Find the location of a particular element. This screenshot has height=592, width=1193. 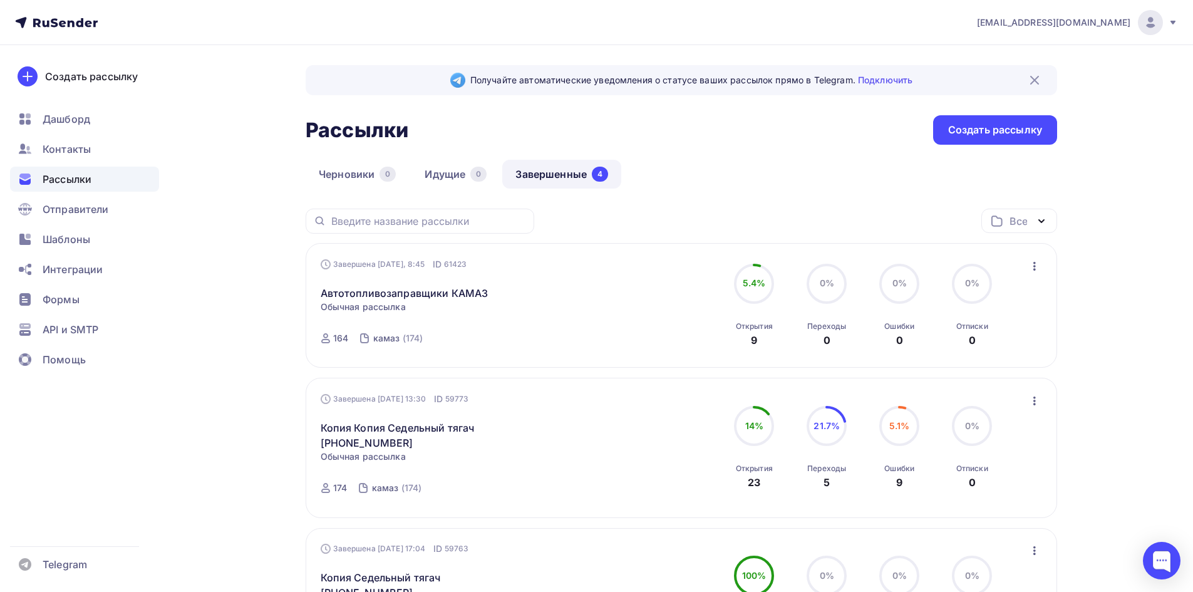

span: Получайте автоматические уведомления о статусе ваших рассылок прямо в Telegram. is located at coordinates (691, 80).